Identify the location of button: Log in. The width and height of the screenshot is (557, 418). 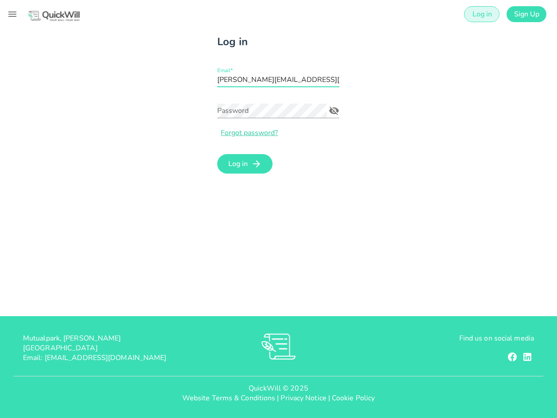
(245, 164).